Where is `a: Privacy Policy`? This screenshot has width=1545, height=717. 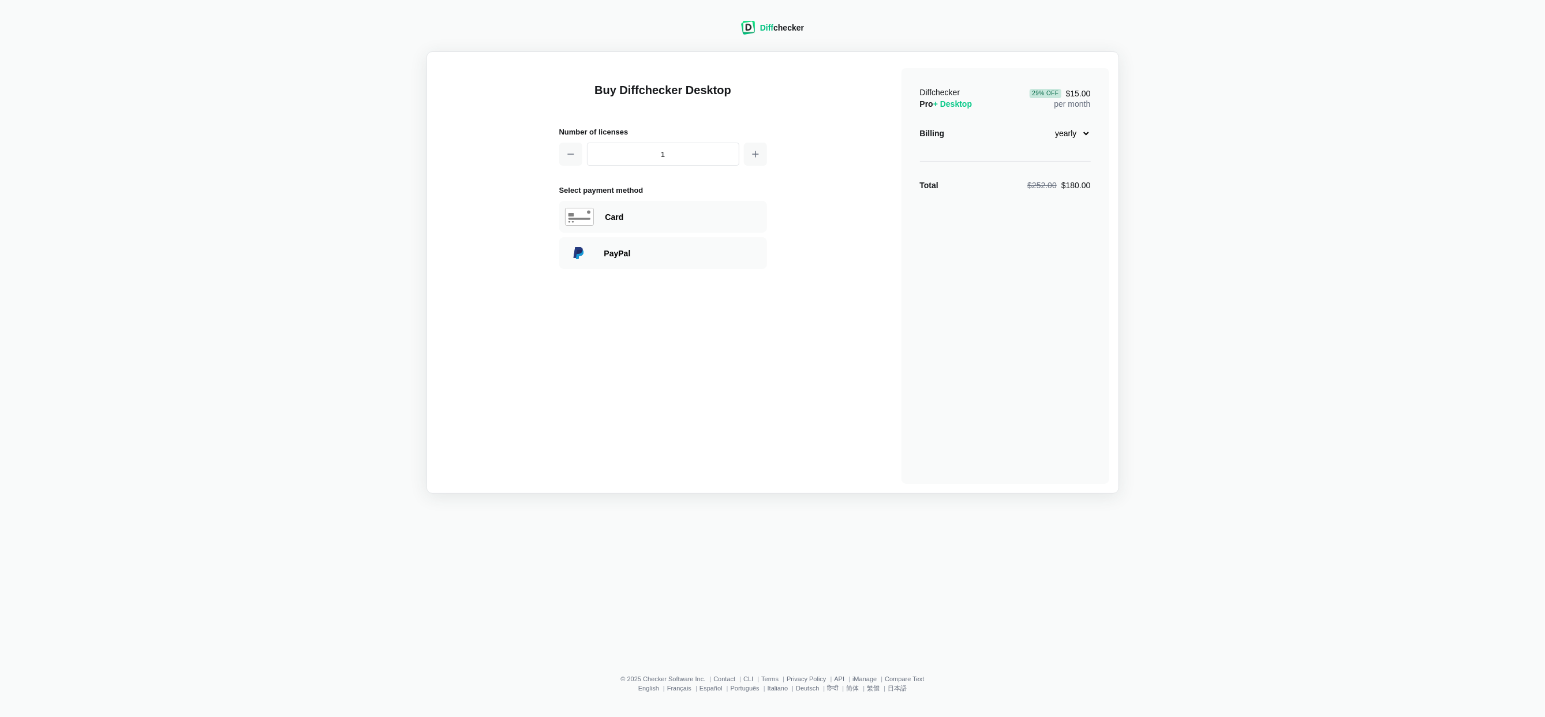
a: Privacy Policy is located at coordinates (806, 679).